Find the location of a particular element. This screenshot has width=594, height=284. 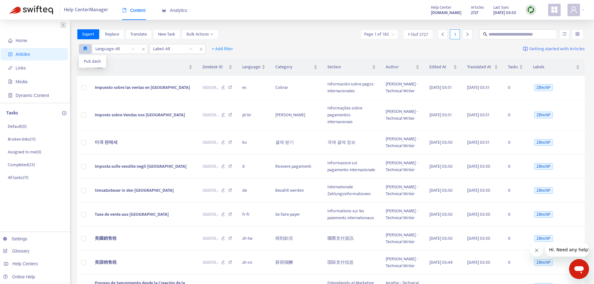

td: 获得报酬 is located at coordinates (296, 262).